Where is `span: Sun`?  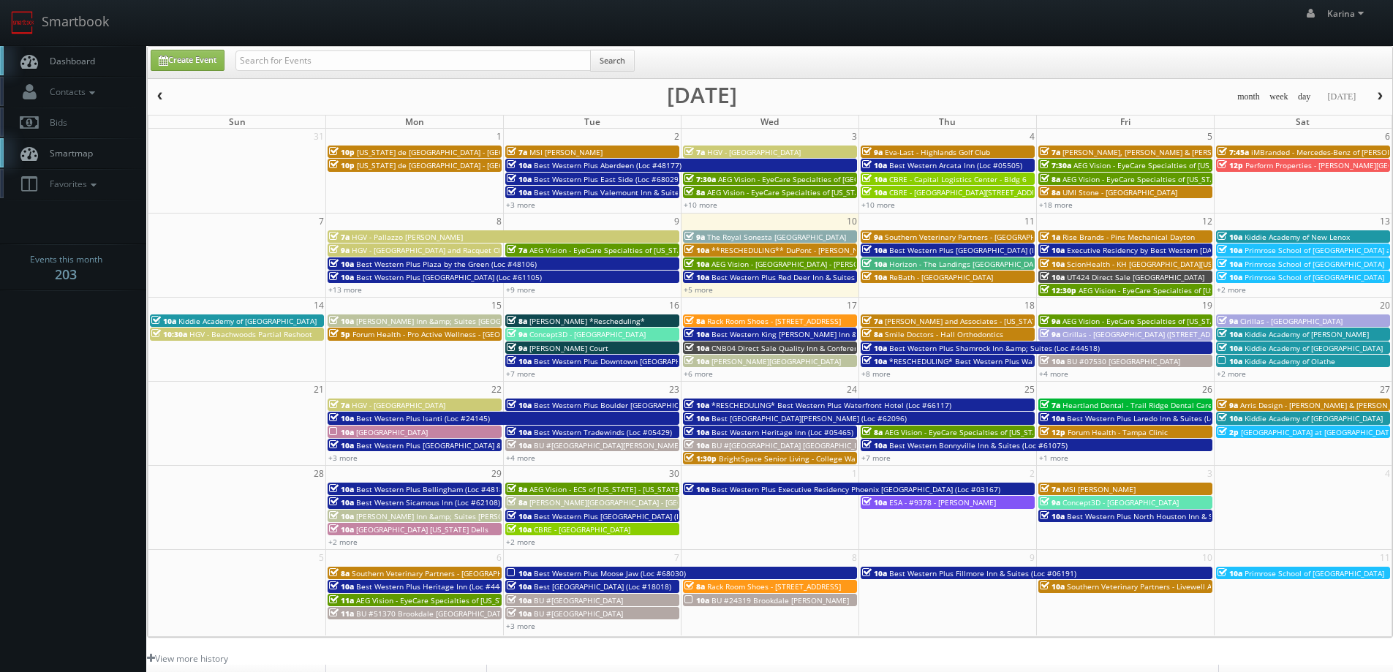 span: Sun is located at coordinates (237, 121).